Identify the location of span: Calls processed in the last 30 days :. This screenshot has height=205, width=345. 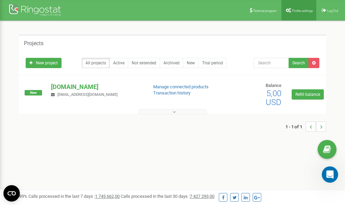
(167, 196).